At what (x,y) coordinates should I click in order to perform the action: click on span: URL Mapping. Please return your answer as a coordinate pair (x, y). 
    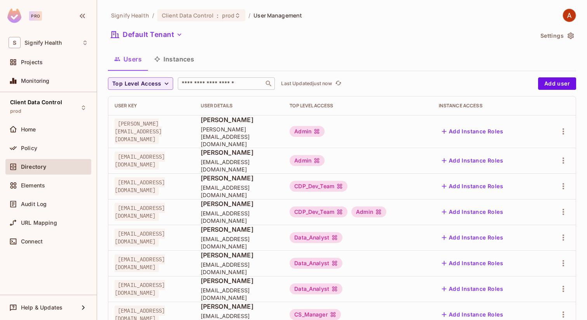
    Looking at the image, I should click on (39, 223).